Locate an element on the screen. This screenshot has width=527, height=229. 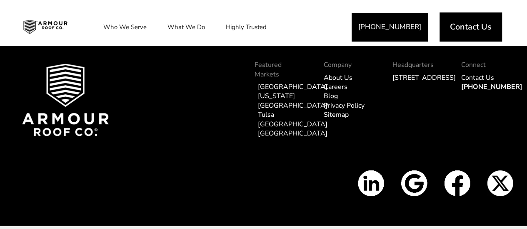
a: Linkedin Icon White is located at coordinates (371, 183).